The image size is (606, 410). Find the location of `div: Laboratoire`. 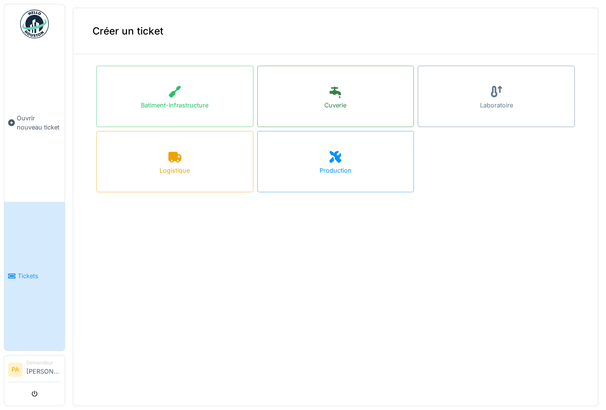

div: Laboratoire is located at coordinates (496, 105).